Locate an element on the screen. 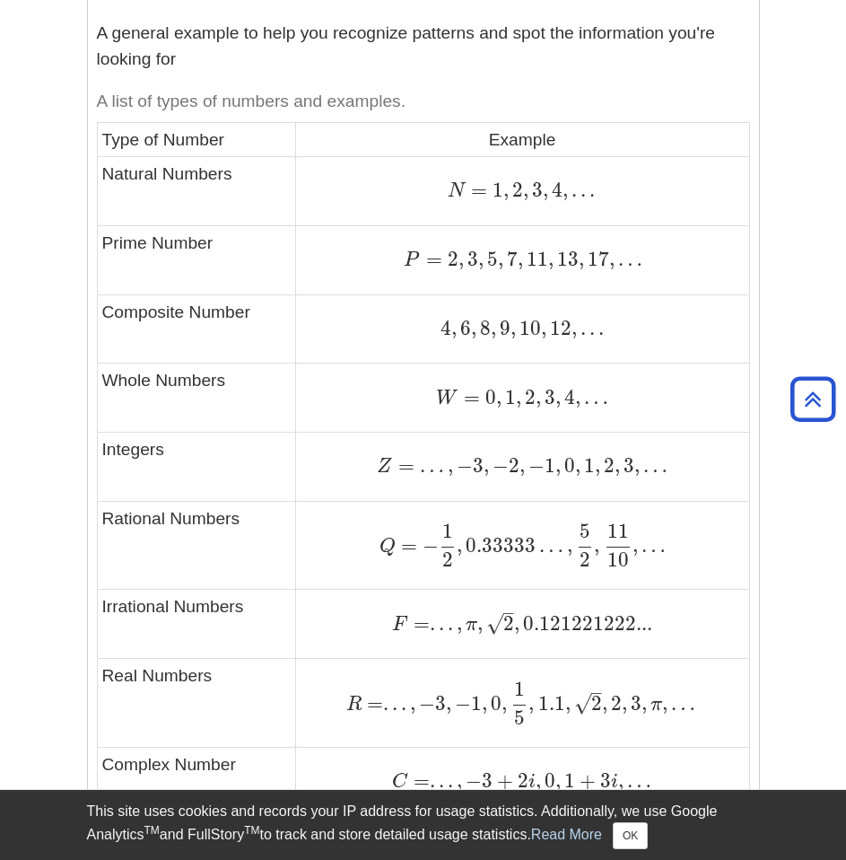  span: 8 is located at coordinates (484, 328).